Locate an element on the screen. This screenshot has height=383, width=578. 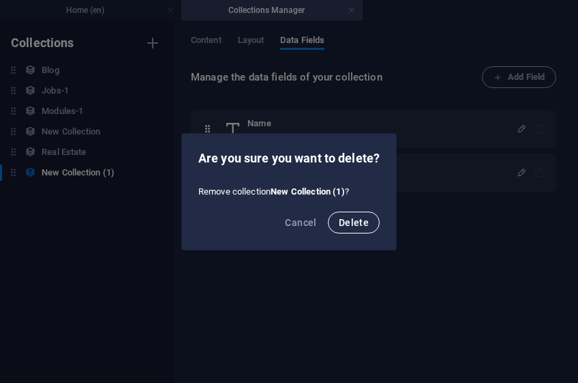
span: New Collection (1) is located at coordinates (308, 191).